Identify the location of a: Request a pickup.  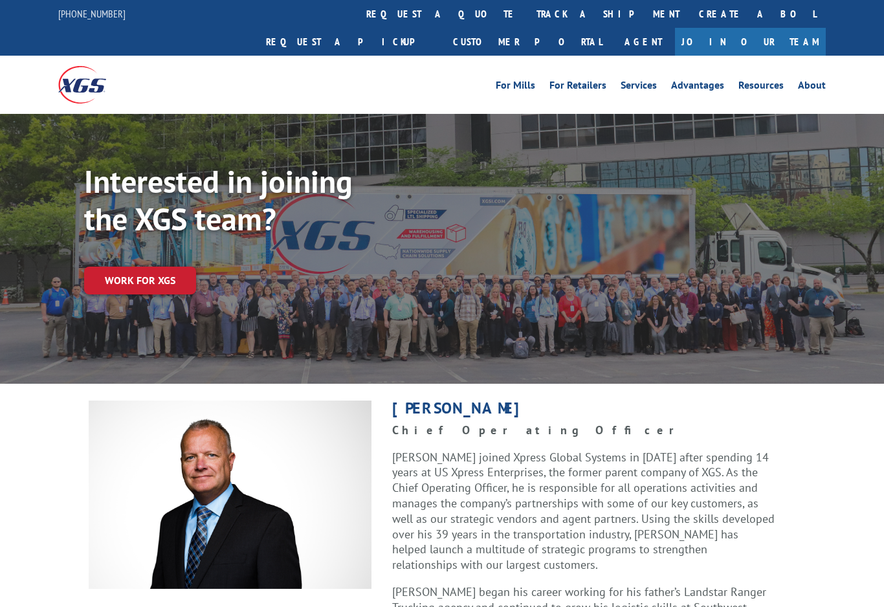
(349, 41).